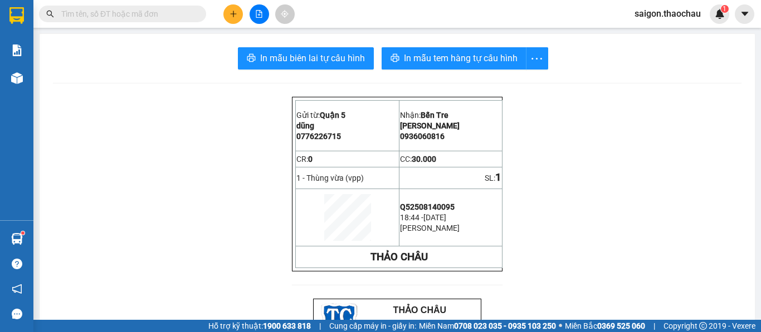  What do you see at coordinates (537, 58) in the screenshot?
I see `button: more` at bounding box center [537, 58].